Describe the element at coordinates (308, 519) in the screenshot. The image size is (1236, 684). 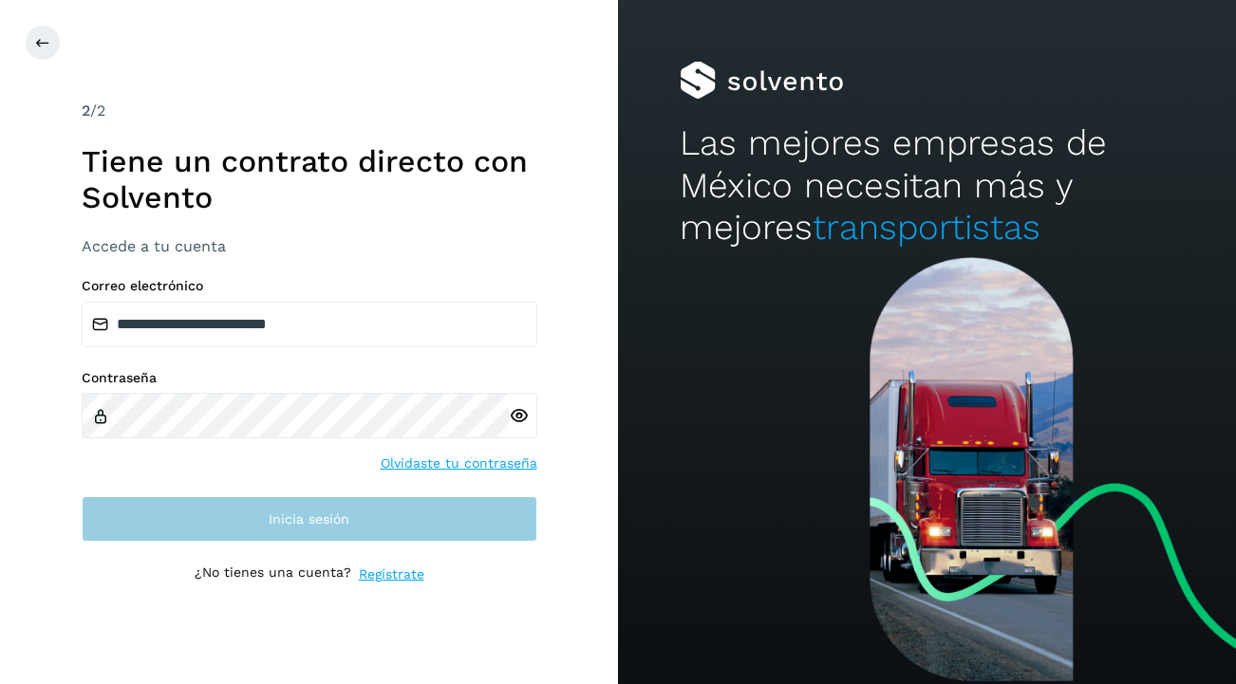
I see `span: Inicia sesión` at that location.